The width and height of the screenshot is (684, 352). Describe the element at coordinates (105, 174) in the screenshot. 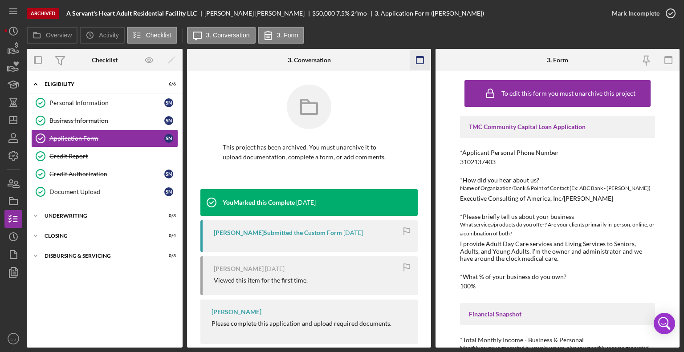

I see `a: Credit AuthorizationSN` at that location.